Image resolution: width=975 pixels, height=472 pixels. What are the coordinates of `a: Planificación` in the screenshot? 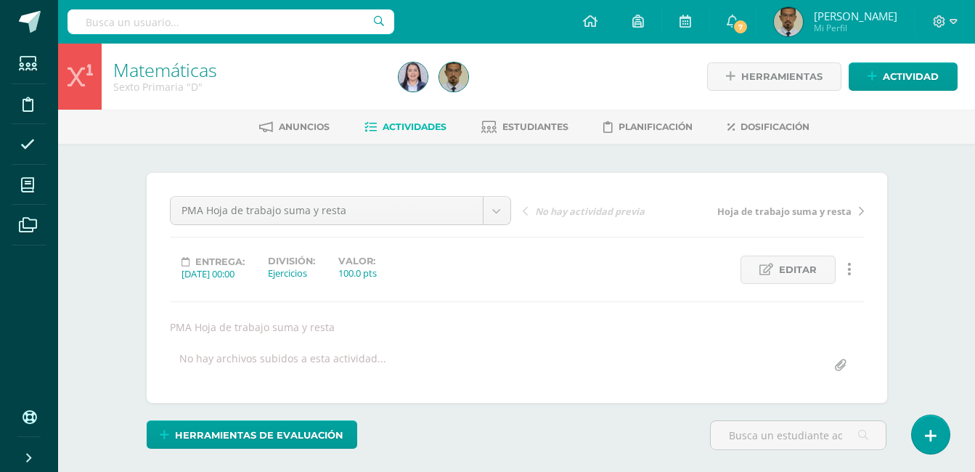 It's located at (648, 127).